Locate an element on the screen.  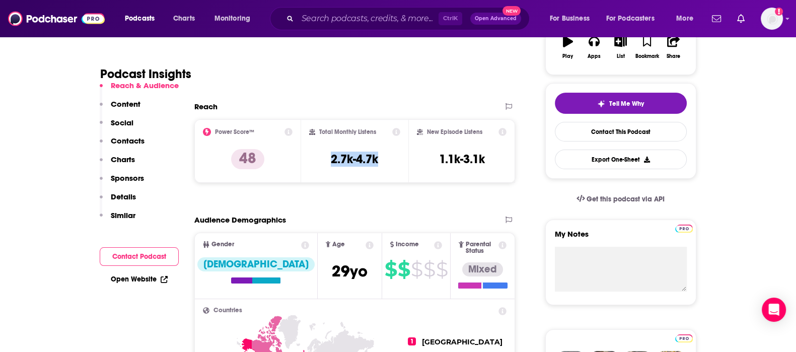
button: Sponsors is located at coordinates (122, 182).